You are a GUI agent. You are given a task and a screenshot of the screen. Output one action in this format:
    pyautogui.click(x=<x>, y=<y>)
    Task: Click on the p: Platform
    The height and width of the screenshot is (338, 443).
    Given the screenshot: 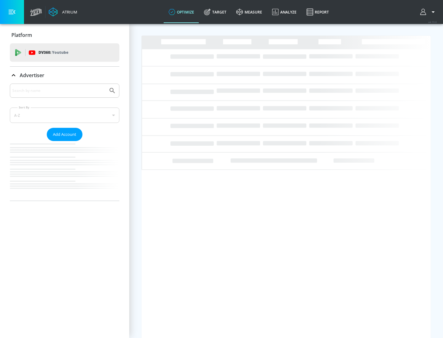 What is the action you would take?
    pyautogui.click(x=22, y=35)
    